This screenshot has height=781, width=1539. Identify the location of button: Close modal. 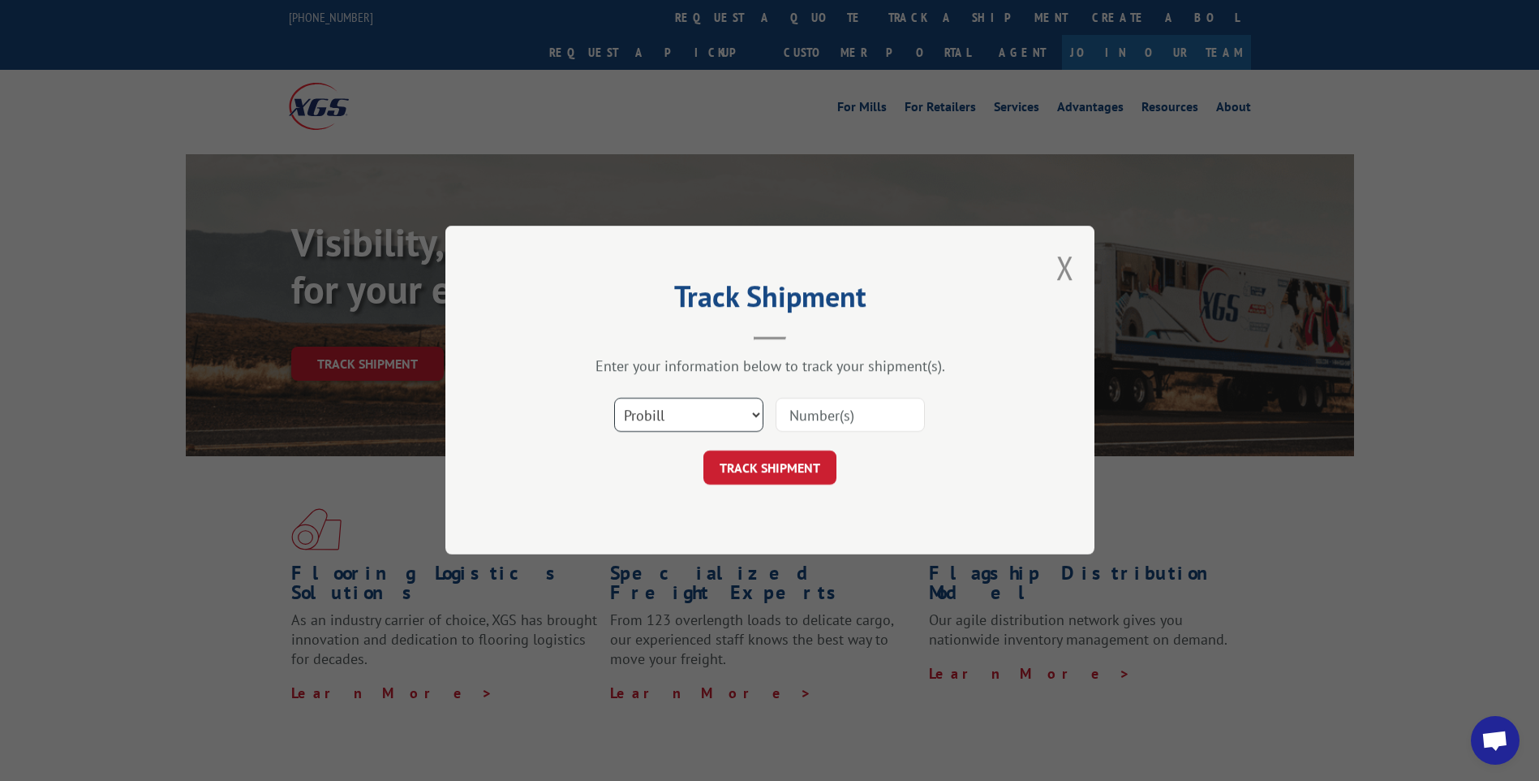
(1065, 267).